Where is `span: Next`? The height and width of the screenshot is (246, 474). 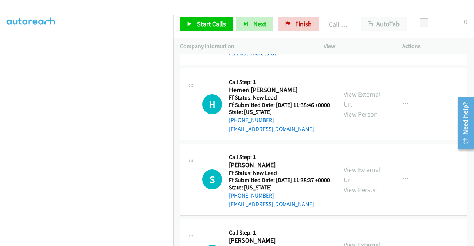
span: Next is located at coordinates (260, 24).